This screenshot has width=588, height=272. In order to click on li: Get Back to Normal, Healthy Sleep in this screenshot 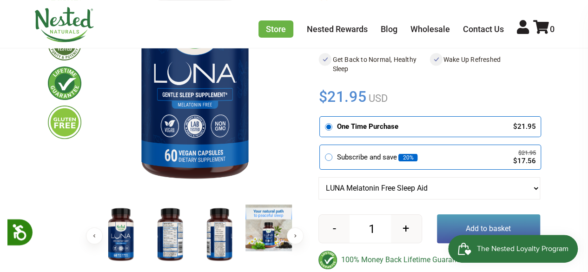, I will do `click(374, 64)`.